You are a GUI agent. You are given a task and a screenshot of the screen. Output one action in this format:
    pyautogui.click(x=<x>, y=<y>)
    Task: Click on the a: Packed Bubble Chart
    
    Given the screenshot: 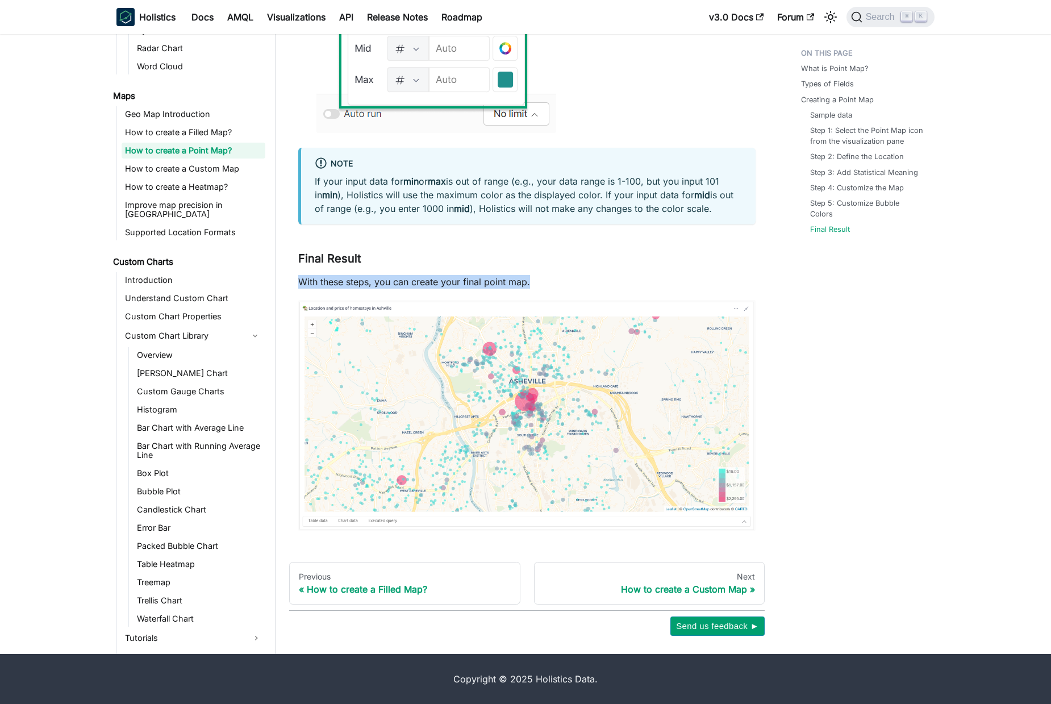 What is the action you would take?
    pyautogui.click(x=199, y=546)
    